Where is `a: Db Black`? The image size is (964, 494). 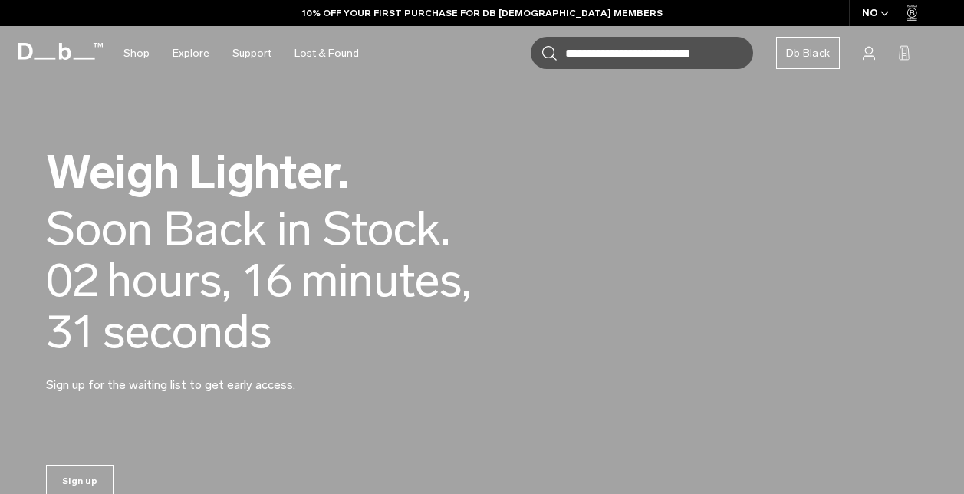
a: Db Black is located at coordinates (808, 53).